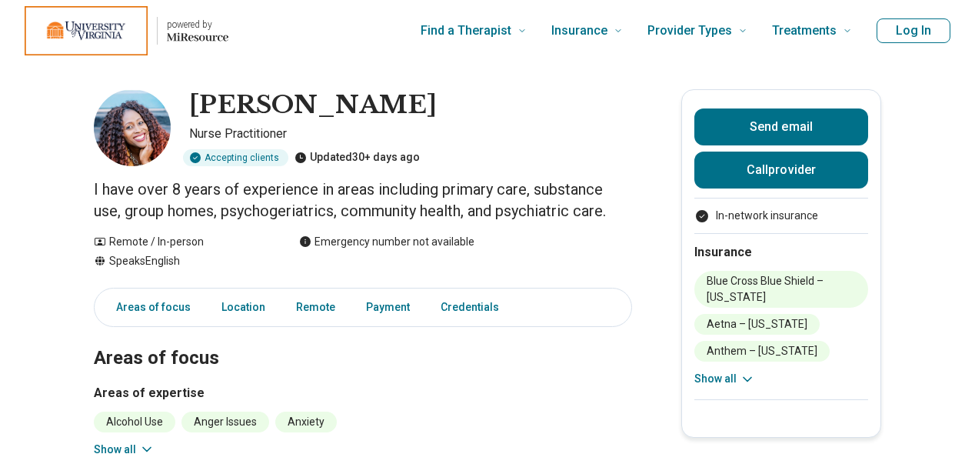 This screenshot has height=474, width=975. I want to click on div: Accepting clients, so click(235, 158).